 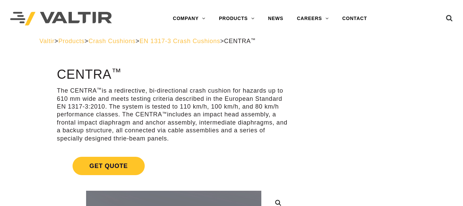 What do you see at coordinates (180, 41) in the screenshot?
I see `a: EN 1317-3 Crash Cushions` at bounding box center [180, 41].